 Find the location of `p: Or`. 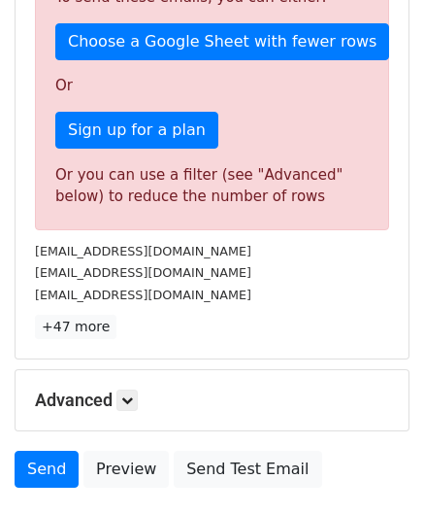

p: Or is located at coordinates (212, 85).